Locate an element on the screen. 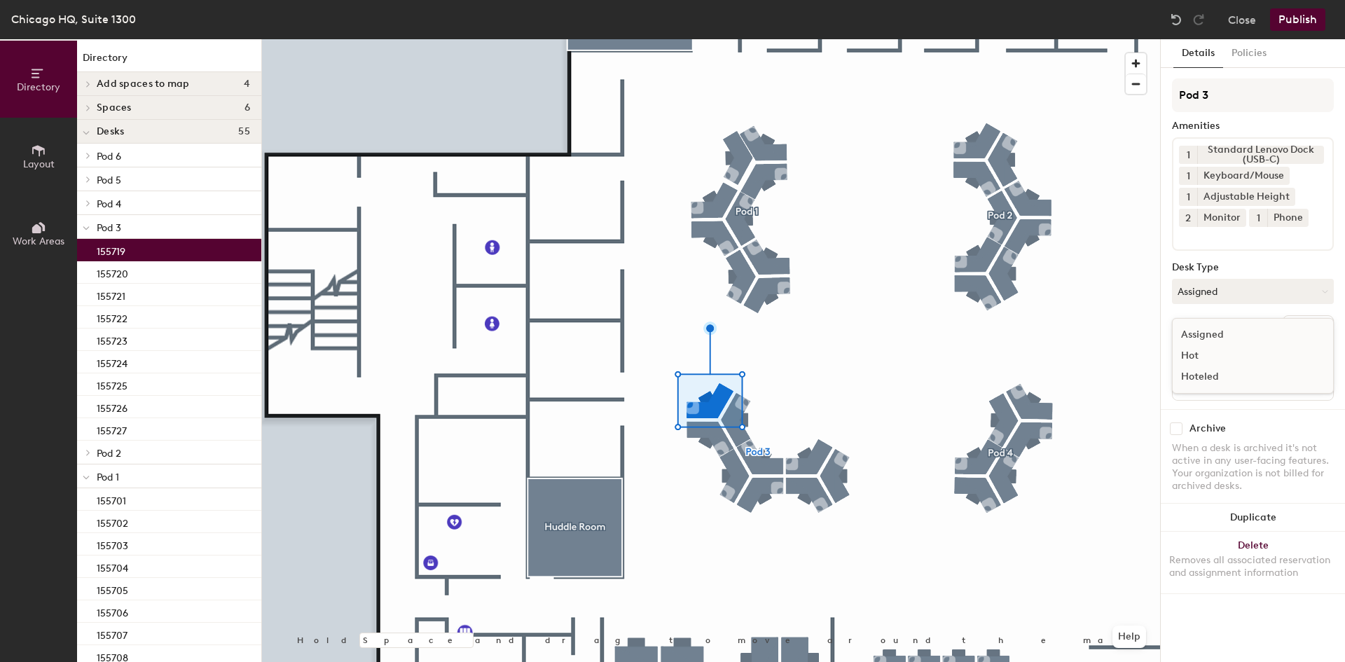 The height and width of the screenshot is (662, 1345). span: 2 is located at coordinates (1188, 218).